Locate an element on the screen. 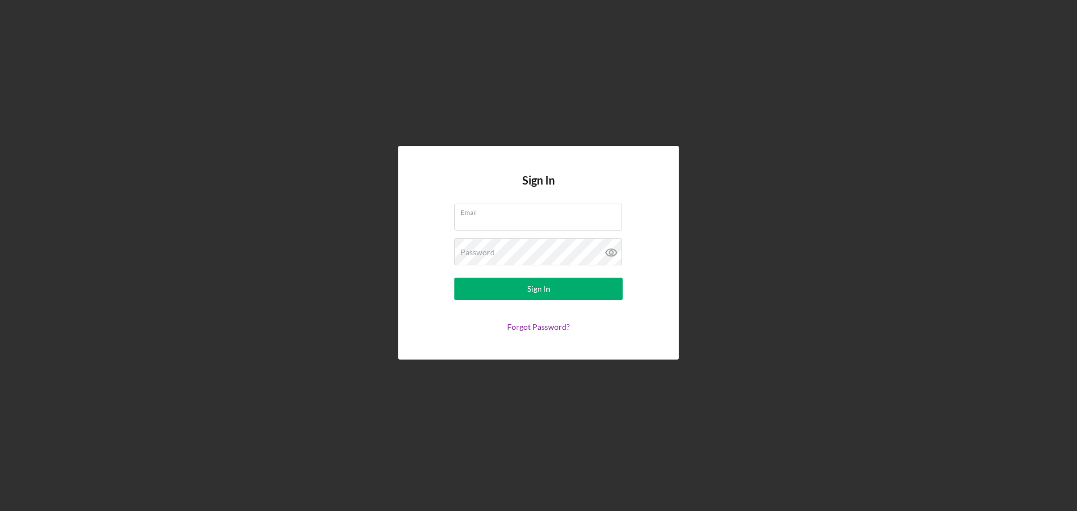 Image resolution: width=1077 pixels, height=511 pixels. div: Sign In is located at coordinates (538, 289).